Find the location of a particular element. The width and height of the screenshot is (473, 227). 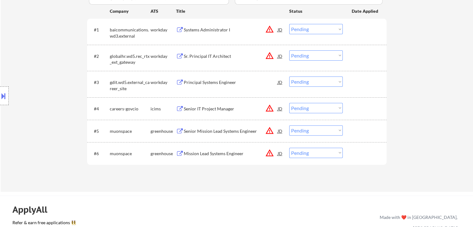

div: Title is located at coordinates (230, 11).